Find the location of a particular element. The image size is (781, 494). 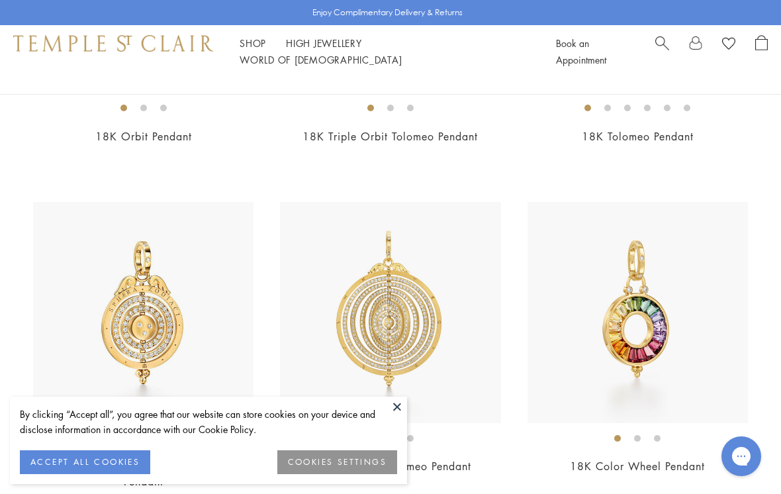

a: 18K Color Wheel Pendant is located at coordinates (637, 466).